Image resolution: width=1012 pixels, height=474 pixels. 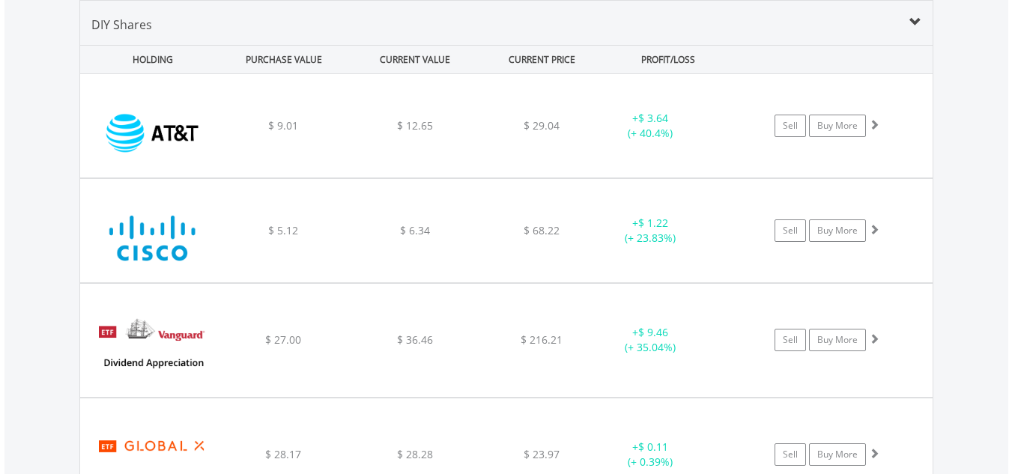 I want to click on span: $ 68.22, so click(x=541, y=230).